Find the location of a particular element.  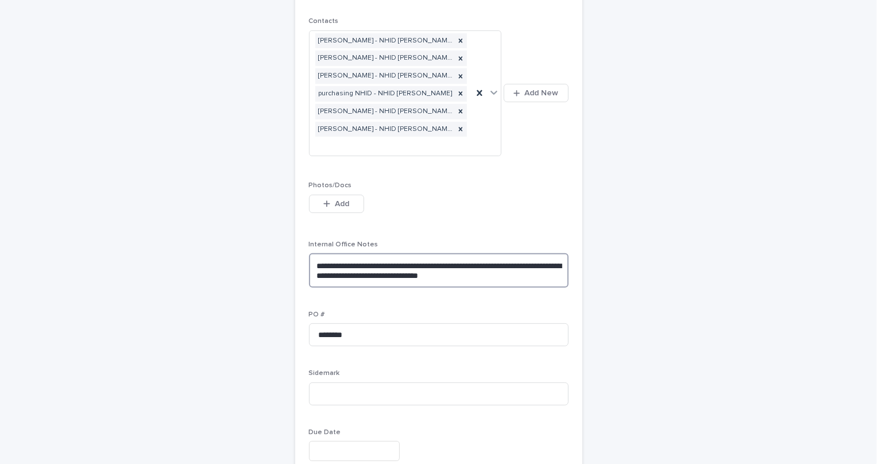

button: Add is located at coordinates (337, 204).